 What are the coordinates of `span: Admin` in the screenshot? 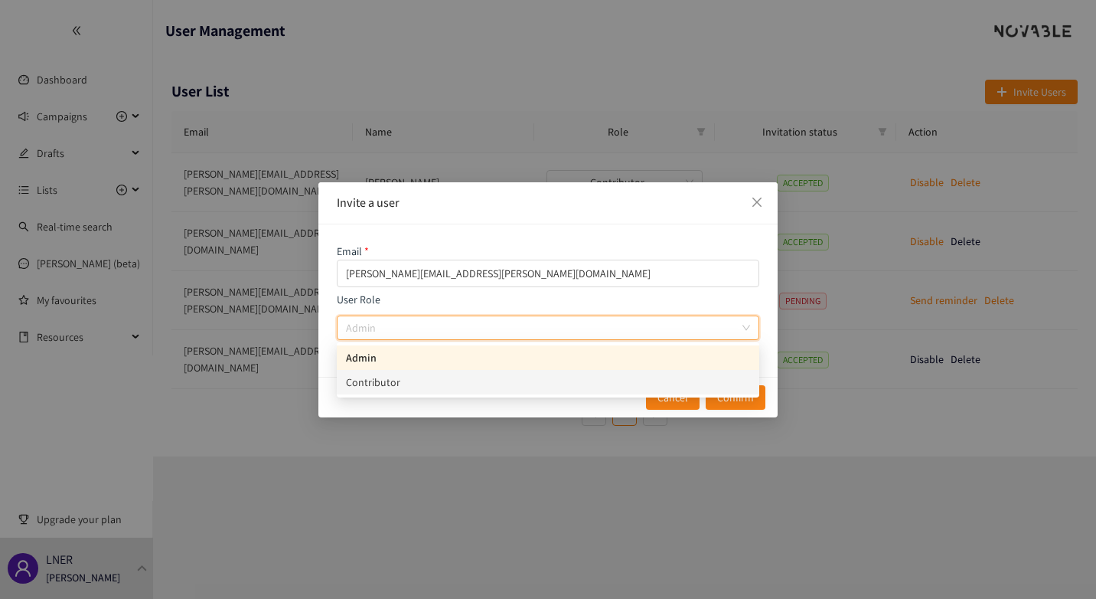 It's located at (548, 328).